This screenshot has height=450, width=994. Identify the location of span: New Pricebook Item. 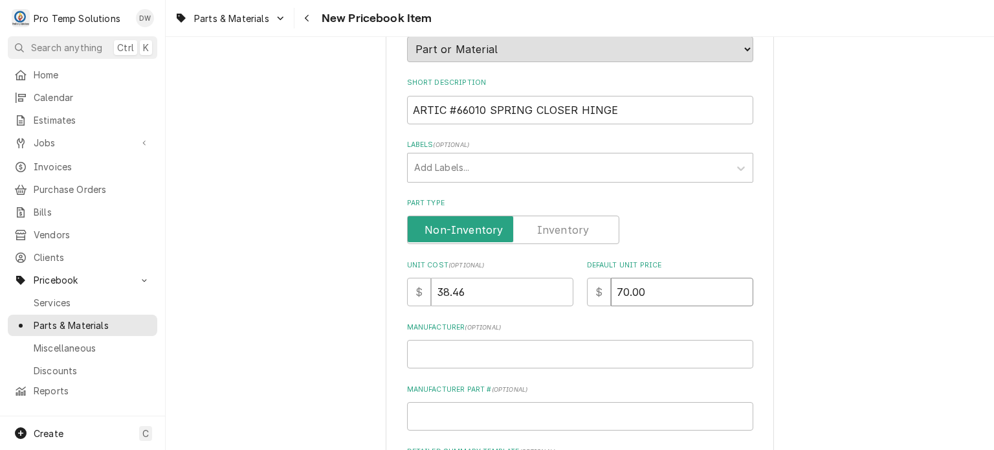
(375, 18).